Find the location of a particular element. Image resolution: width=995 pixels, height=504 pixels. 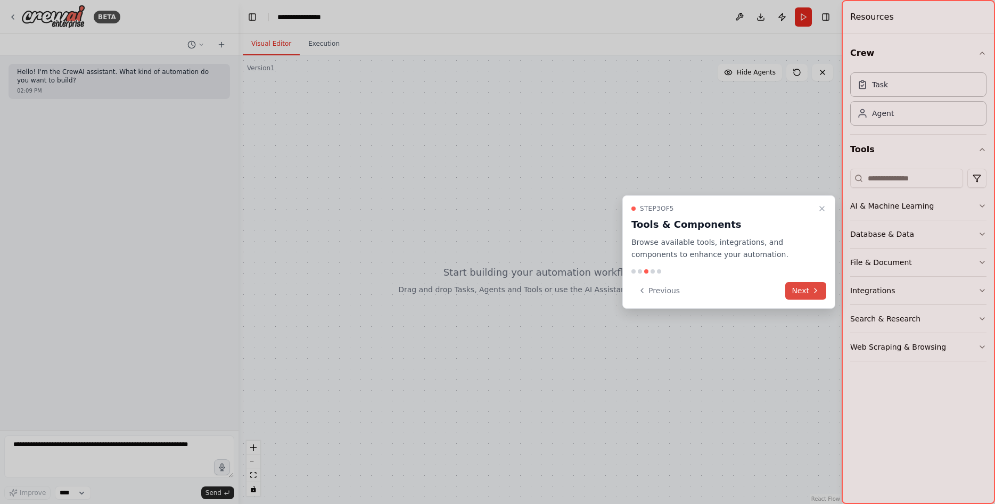

button: Hide left sidebar is located at coordinates (252, 17).